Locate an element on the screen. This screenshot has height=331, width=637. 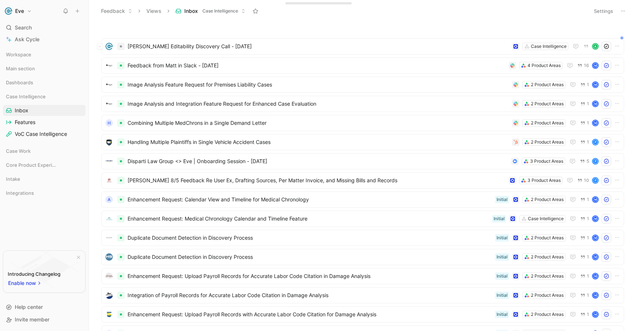
span: Case Intelligence is located at coordinates (220, 11).